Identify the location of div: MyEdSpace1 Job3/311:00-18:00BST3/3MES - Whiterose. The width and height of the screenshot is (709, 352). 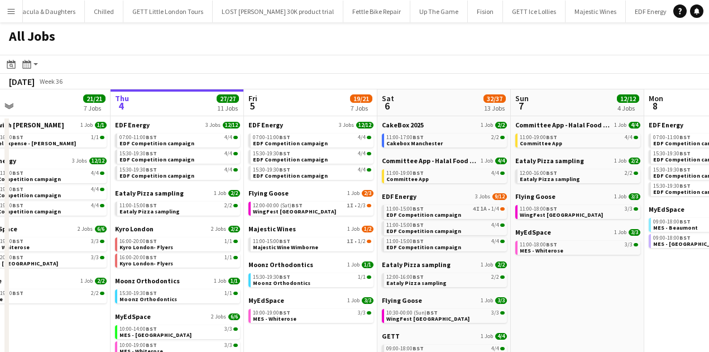
(578, 242).